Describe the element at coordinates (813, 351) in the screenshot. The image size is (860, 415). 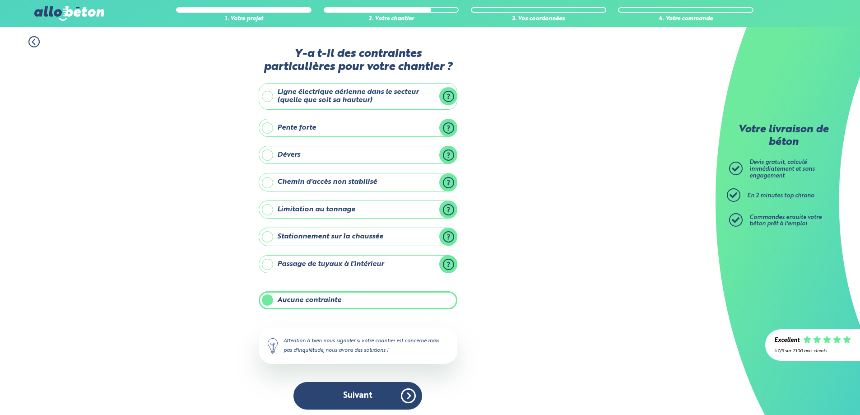
I see `div: 4.7/5 sur 2300 avis clients` at that location.